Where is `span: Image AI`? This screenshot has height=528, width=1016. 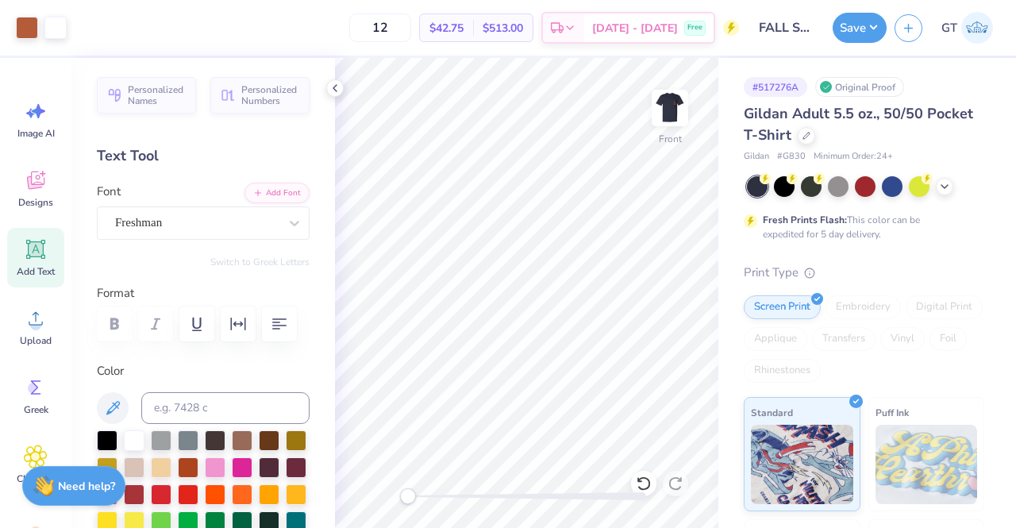 span: Image AI is located at coordinates (36, 133).